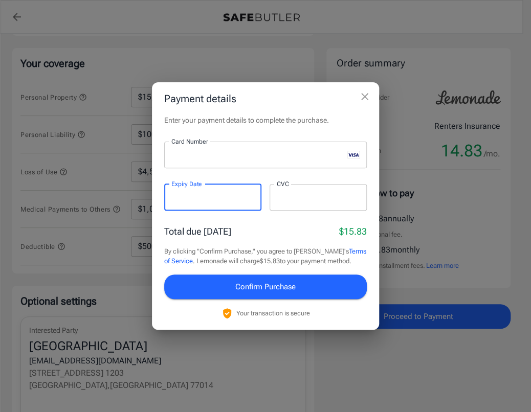 The width and height of the screenshot is (531, 412). Describe the element at coordinates (265, 287) in the screenshot. I see `button: Confirm Purchase` at that location.